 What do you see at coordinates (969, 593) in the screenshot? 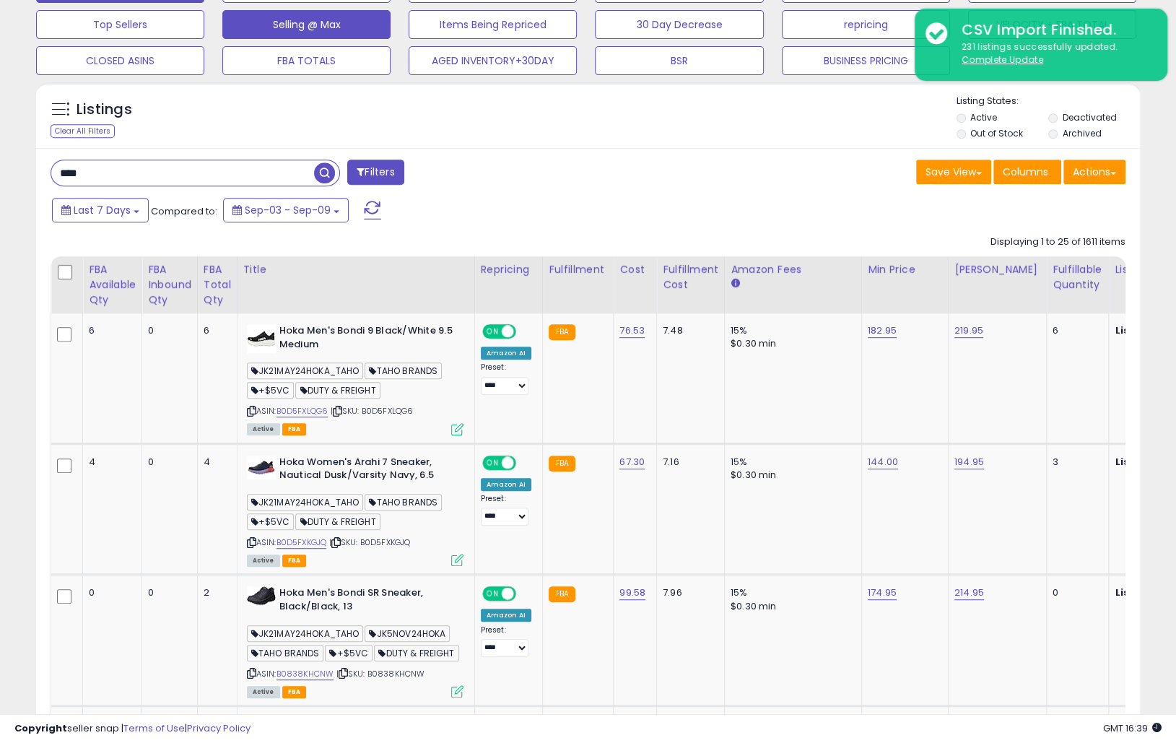
I see `a: 214.95` at bounding box center [969, 593].